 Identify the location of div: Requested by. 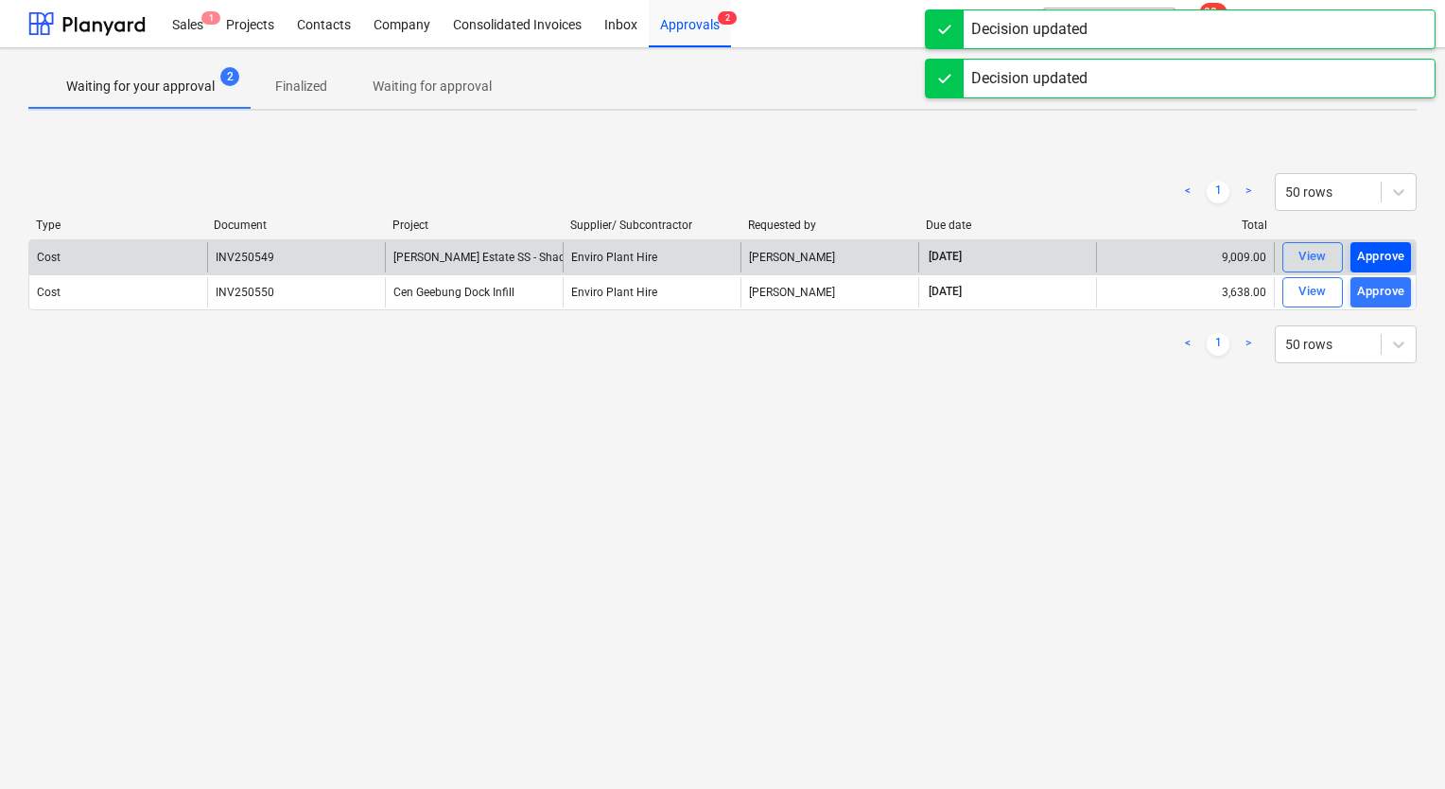
(830, 225).